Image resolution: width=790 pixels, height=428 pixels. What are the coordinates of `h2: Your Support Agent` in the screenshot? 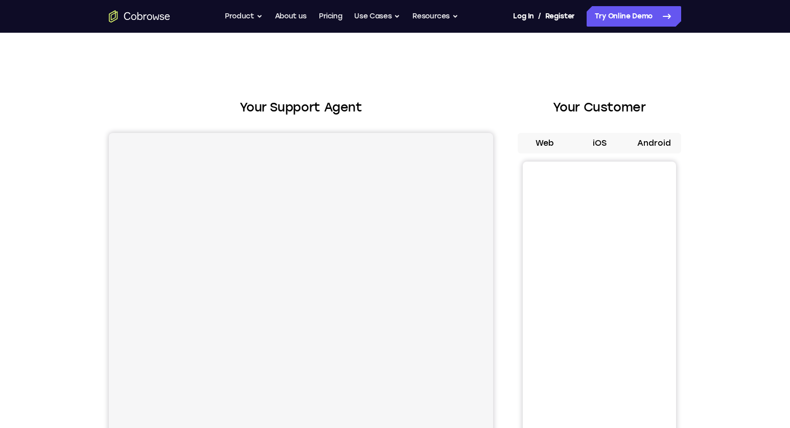 It's located at (301, 107).